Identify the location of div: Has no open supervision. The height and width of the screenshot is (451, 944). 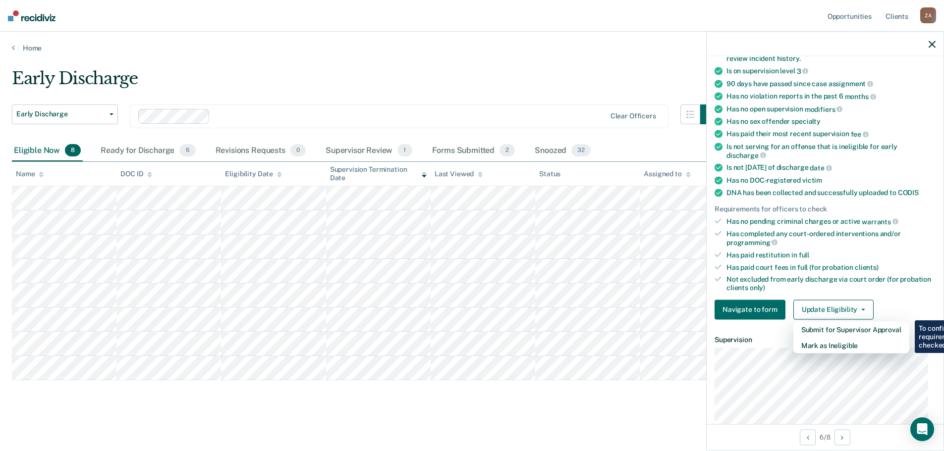
(831, 109).